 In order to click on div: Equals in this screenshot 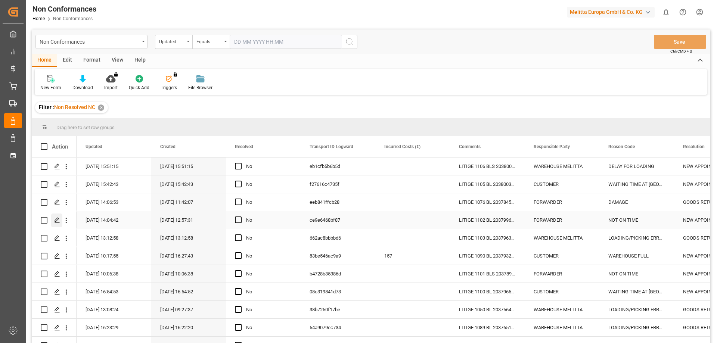, I will do `click(209, 41)`.